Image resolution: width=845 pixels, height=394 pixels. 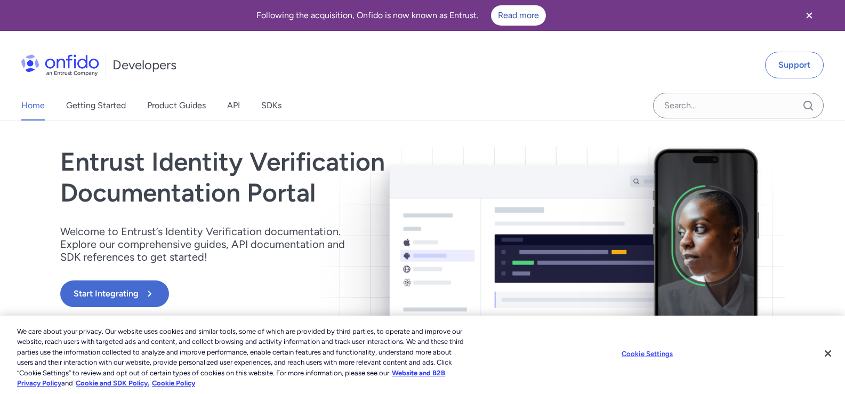 I want to click on p: Welcome to Entrust’s Identity Verification documentation. Explore our comprehensive guides, API d..., so click(x=210, y=244).